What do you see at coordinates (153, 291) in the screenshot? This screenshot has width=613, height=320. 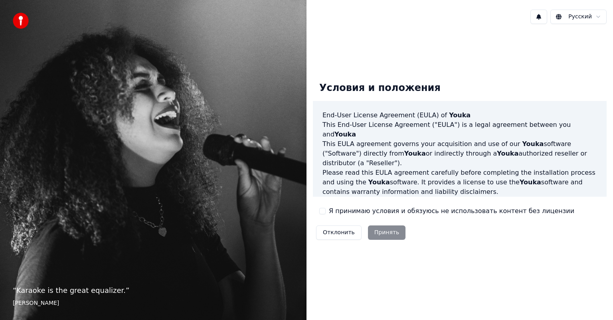 I see `p: “ Karaoke is the great equalizer. ”` at bounding box center [153, 291].